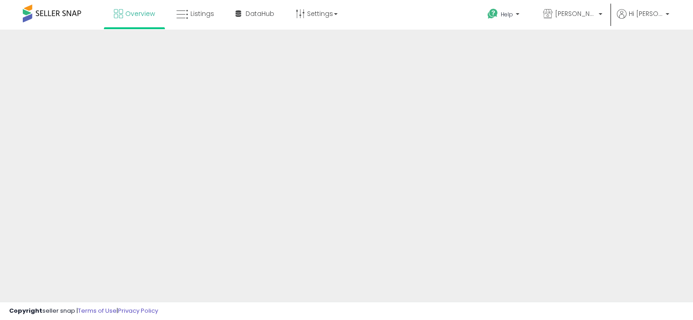 The image size is (693, 320). I want to click on span: DataHub, so click(260, 14).